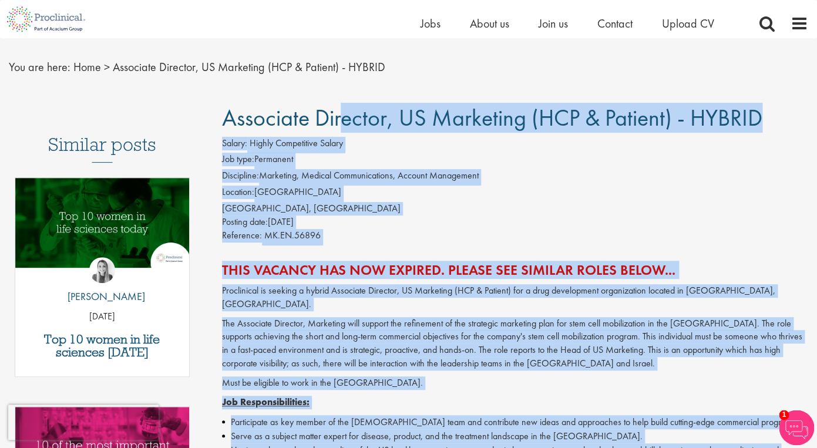 This screenshot has height=448, width=817. Describe the element at coordinates (430, 23) in the screenshot. I see `a: Jobs` at that location.